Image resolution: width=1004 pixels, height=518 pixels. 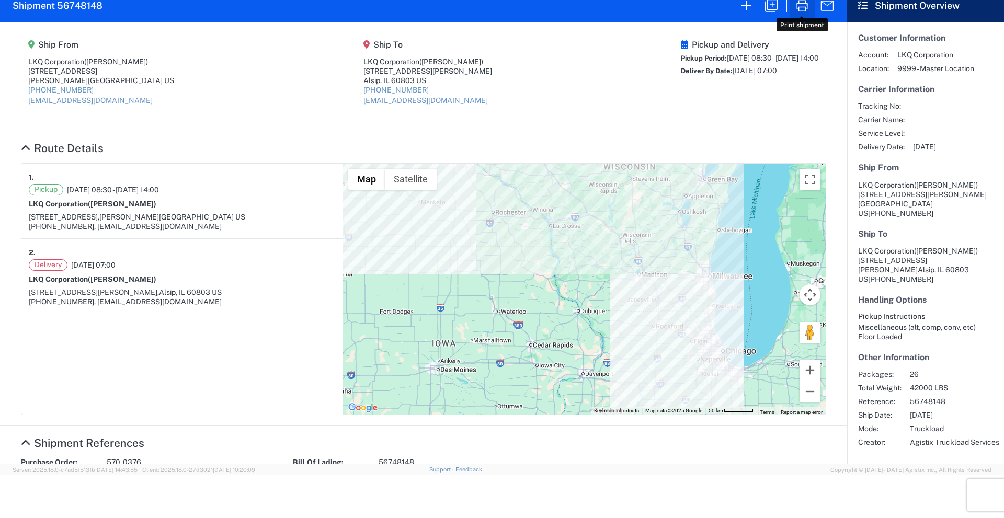 I want to click on span: Total Weight:, so click(x=880, y=388).